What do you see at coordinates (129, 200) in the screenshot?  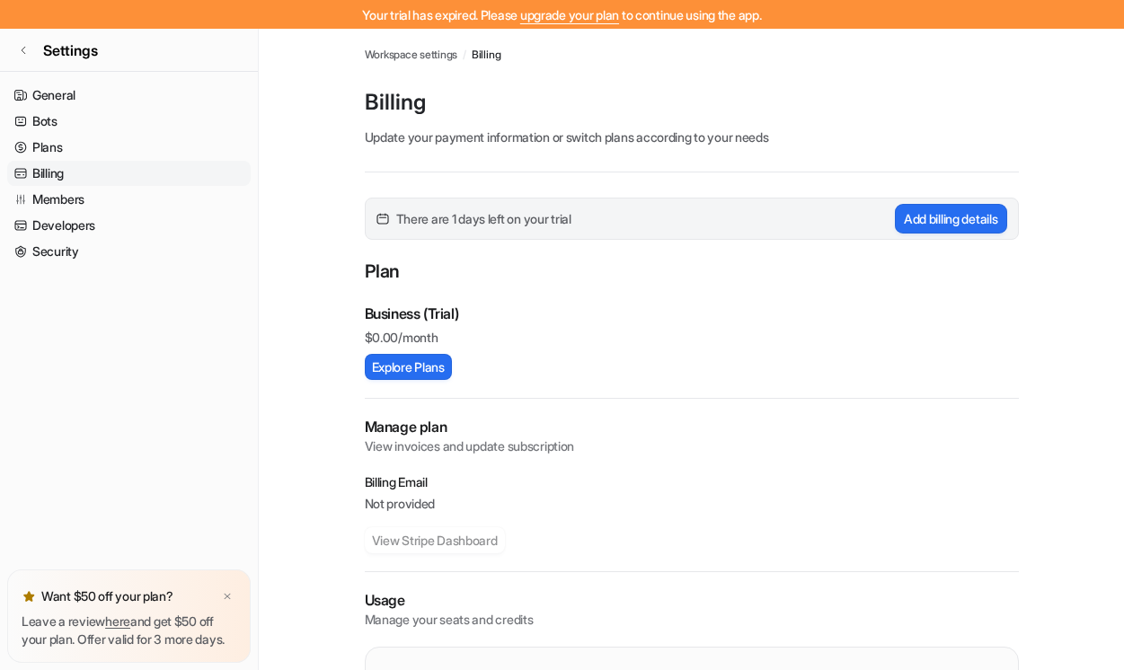 I see `a: Members` at bounding box center [129, 200].